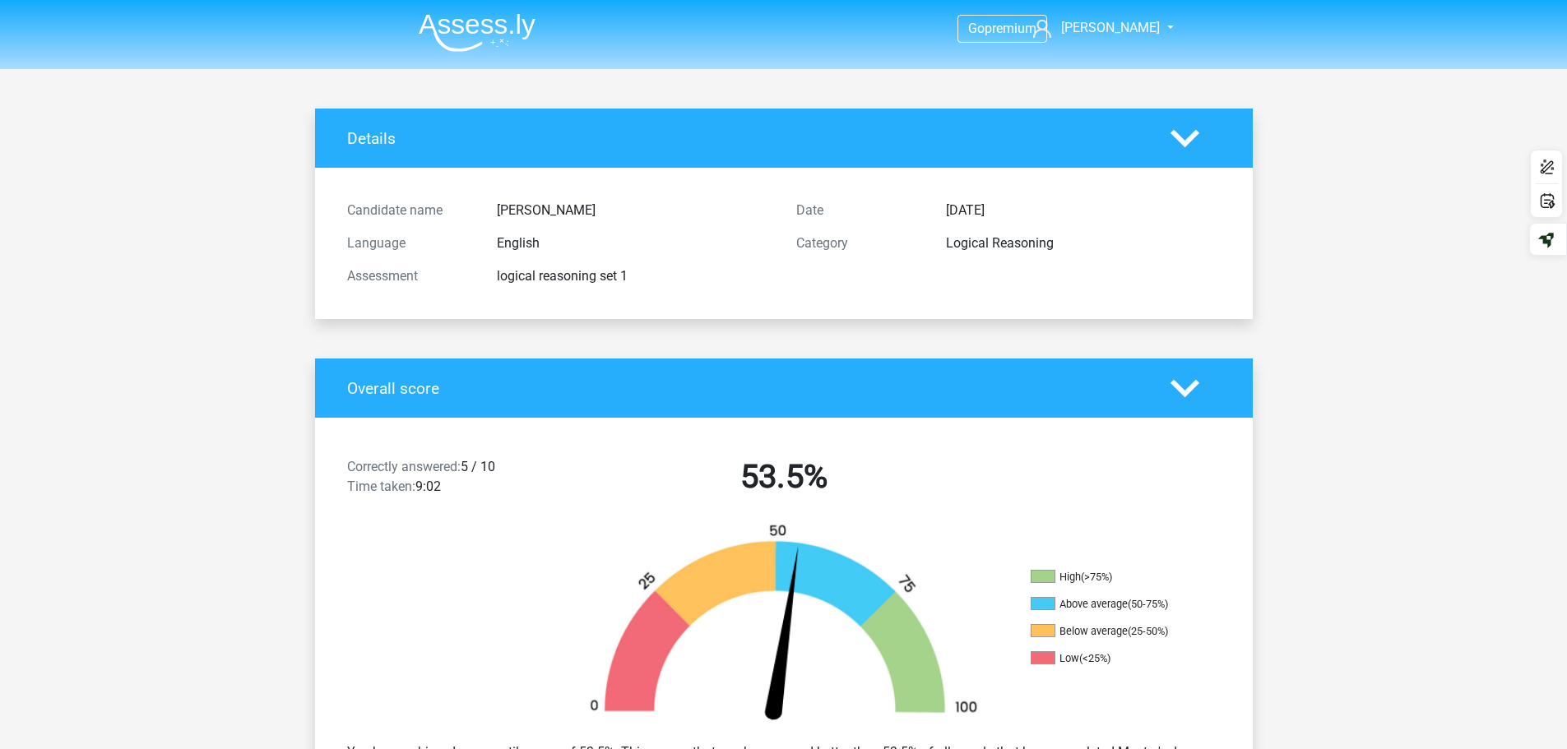  Describe the element at coordinates (1084, 244) in the screenshot. I see `div: Logical Reasoning` at that location.